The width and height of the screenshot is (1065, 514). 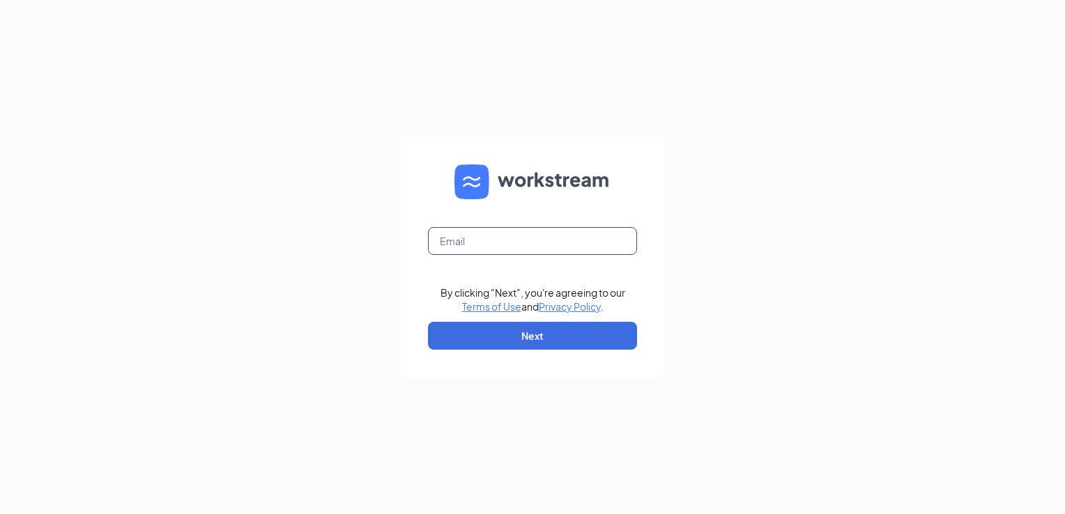 What do you see at coordinates (532, 300) in the screenshot?
I see `div: By clicking "Next", you're agreeing to our and .` at bounding box center [532, 300].